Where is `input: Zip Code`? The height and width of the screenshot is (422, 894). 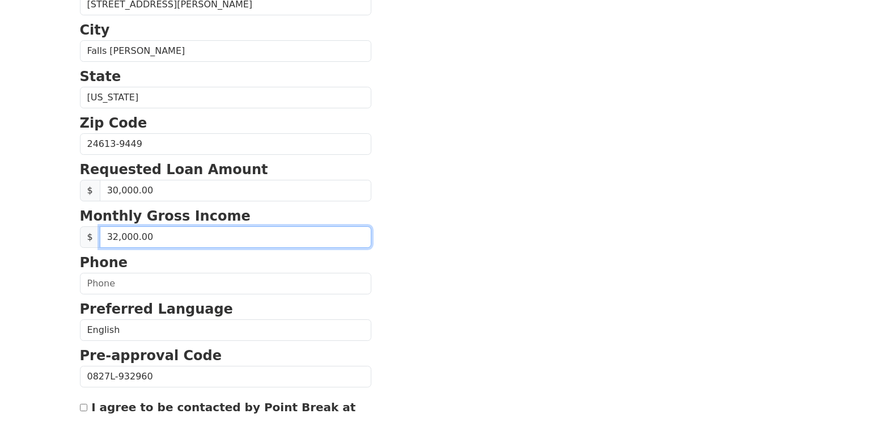
input: Zip Code is located at coordinates (226, 144).